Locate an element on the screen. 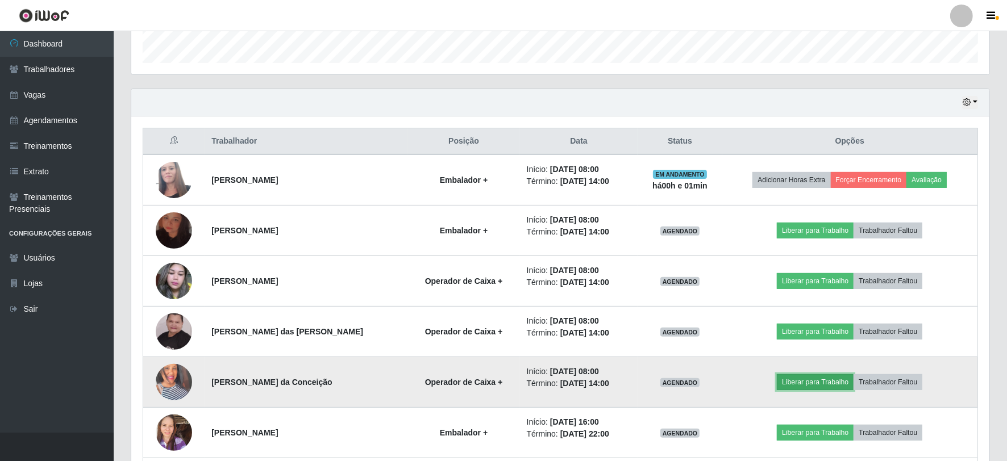 This screenshot has height=461, width=1007. strong: há 00 h e 01 min is located at coordinates (680, 186).